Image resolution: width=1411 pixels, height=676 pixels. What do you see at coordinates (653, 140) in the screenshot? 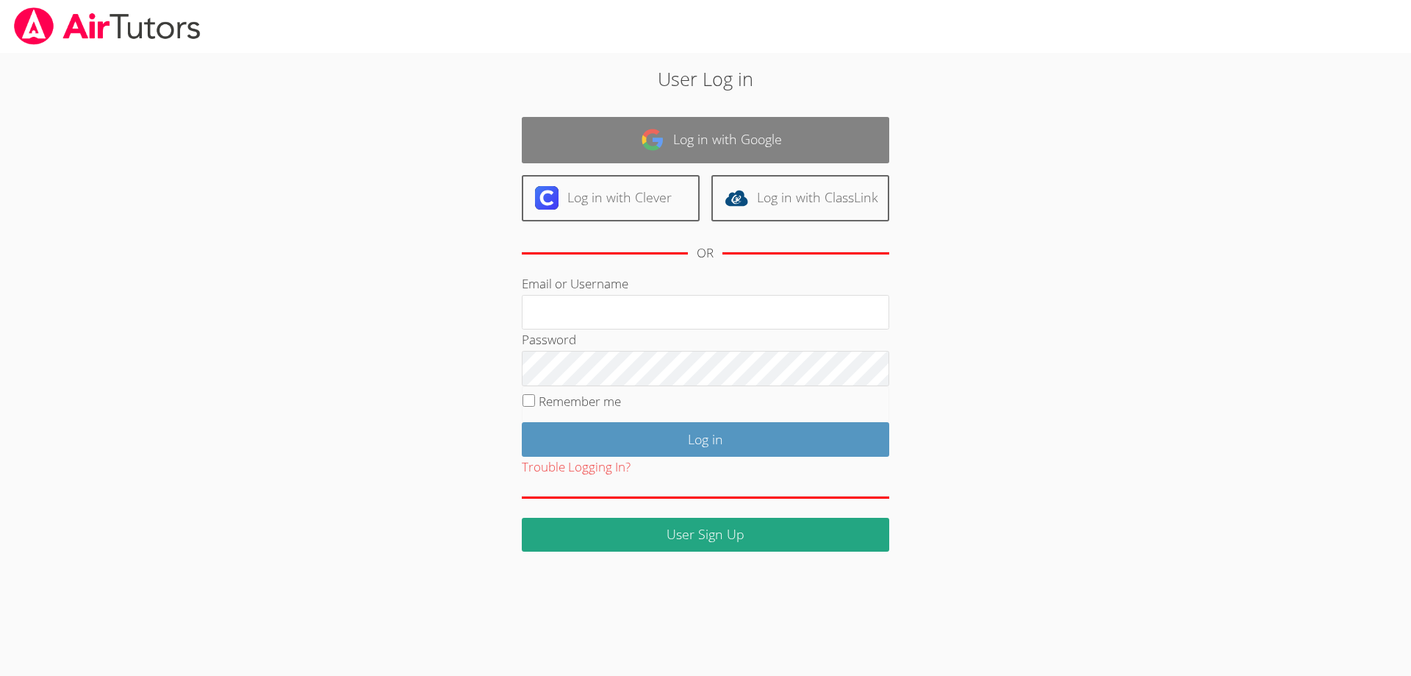
I see `img: google-logo-50288ca7cdecda66e5e0955fdab243c47b7ad437acaf1139b6f446037453330a.svg` at bounding box center [653, 140].